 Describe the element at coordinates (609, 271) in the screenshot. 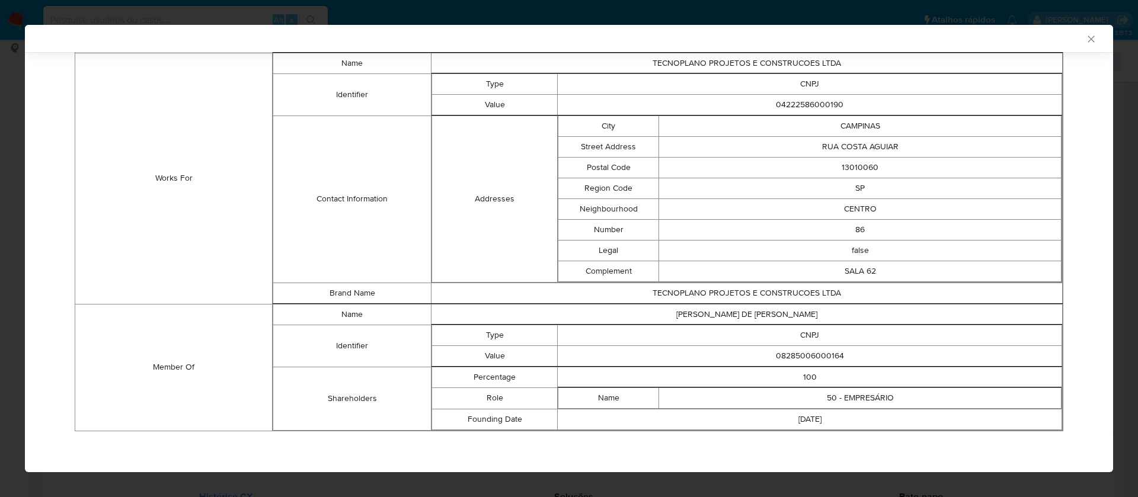

I see `td: Complement` at that location.